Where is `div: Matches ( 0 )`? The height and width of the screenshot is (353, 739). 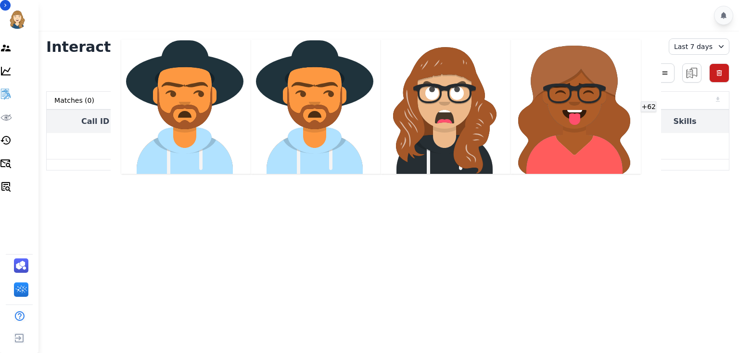 div: Matches ( 0 ) is located at coordinates (74, 100).